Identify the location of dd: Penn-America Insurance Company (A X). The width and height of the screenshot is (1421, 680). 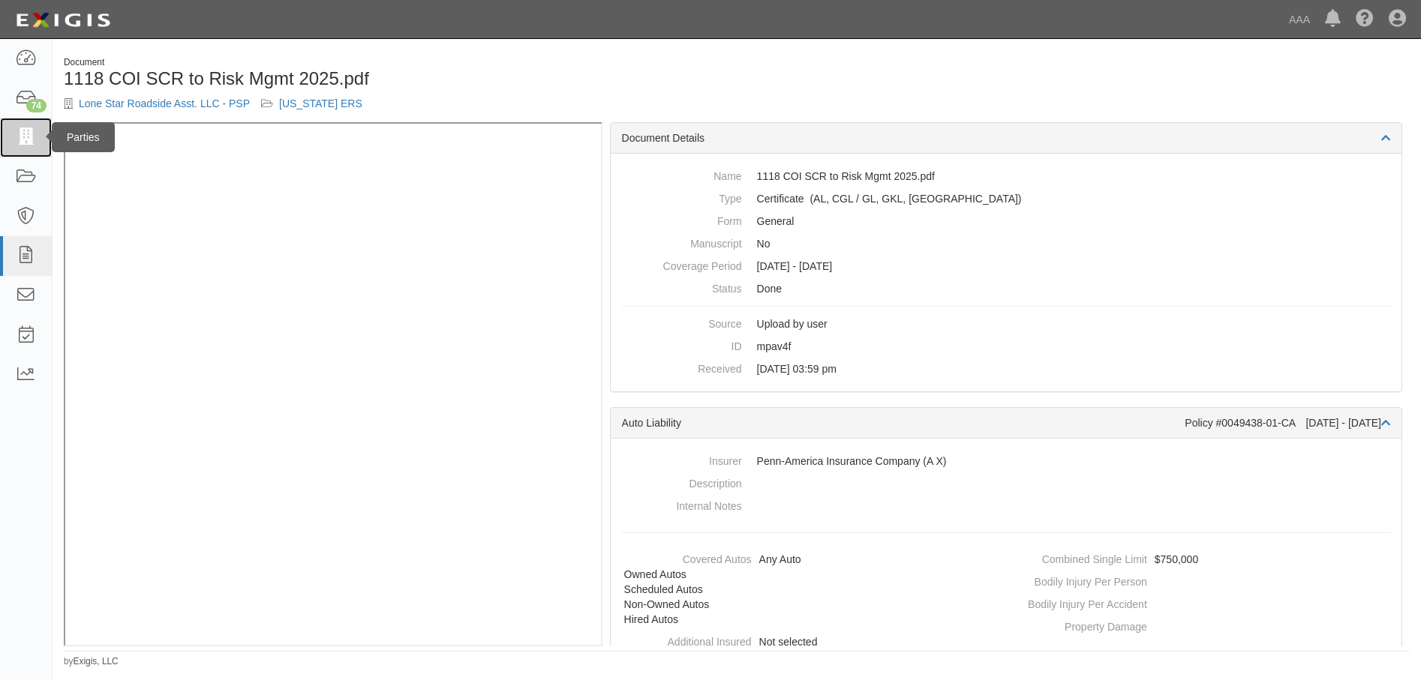
(1006, 461).